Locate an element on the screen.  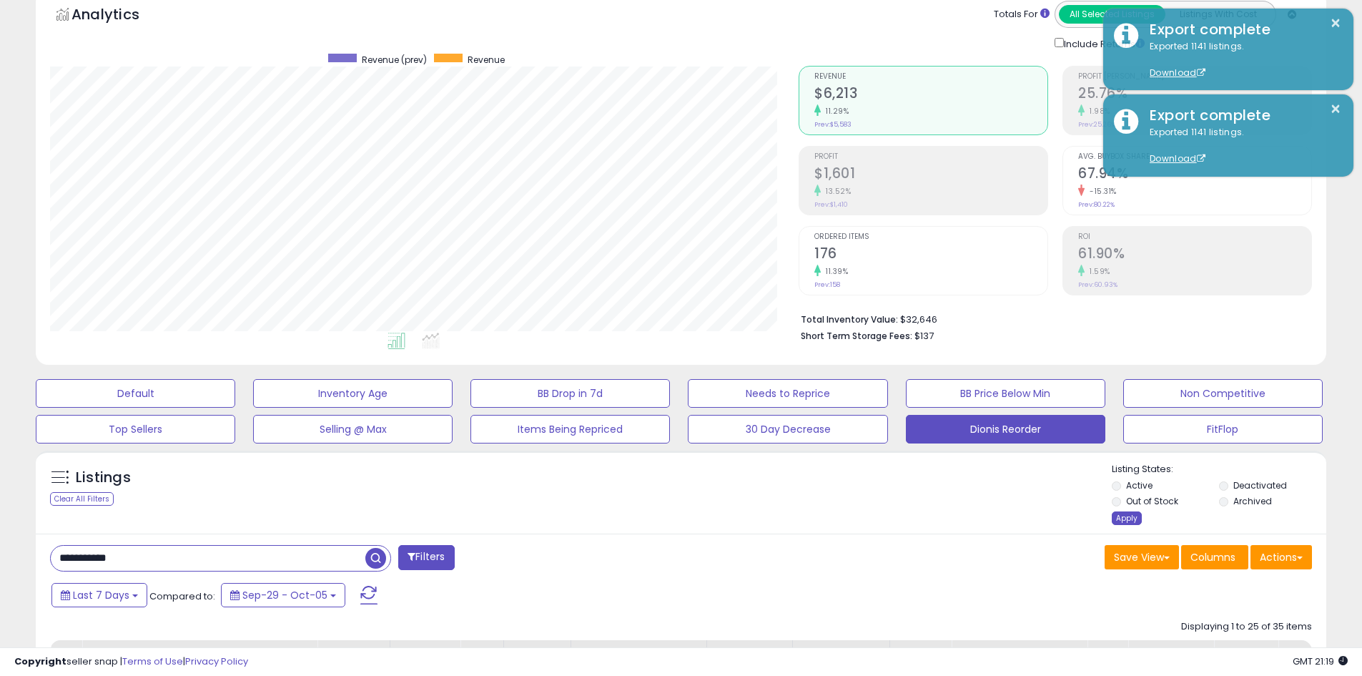
p: Listing States: is located at coordinates (1219, 469).